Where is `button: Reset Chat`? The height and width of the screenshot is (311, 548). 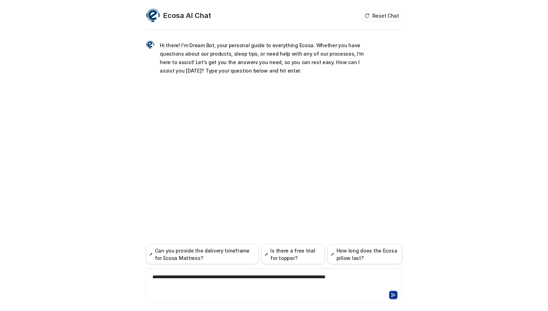 button: Reset Chat is located at coordinates (382, 15).